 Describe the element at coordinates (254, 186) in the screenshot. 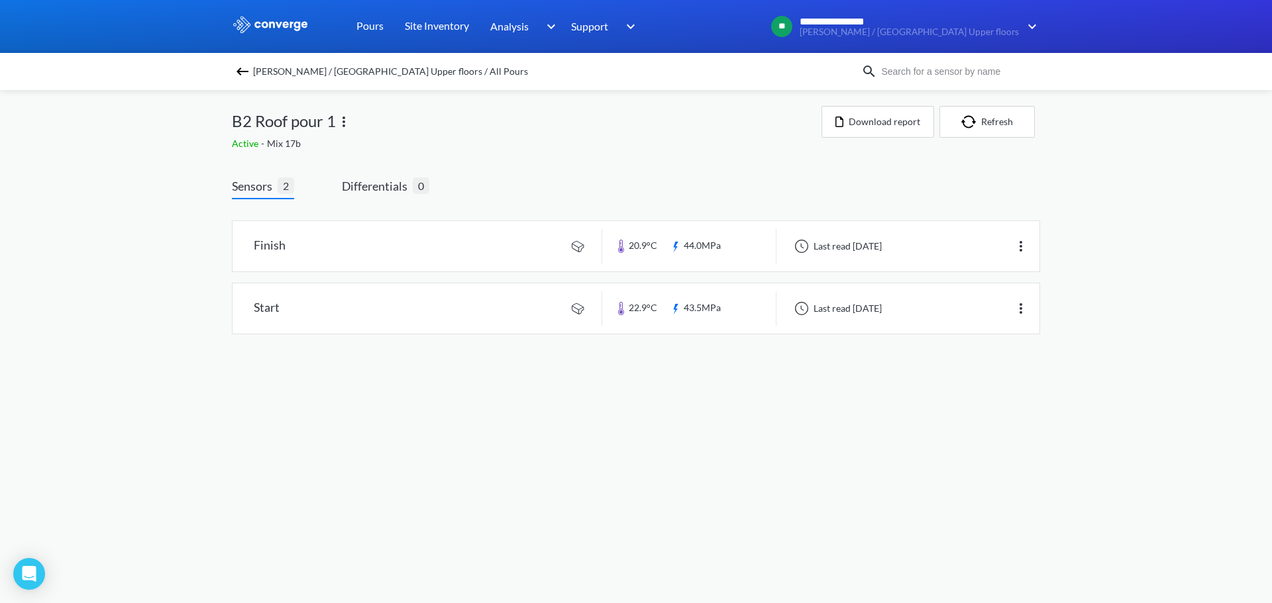

I see `span: Sensors` at that location.